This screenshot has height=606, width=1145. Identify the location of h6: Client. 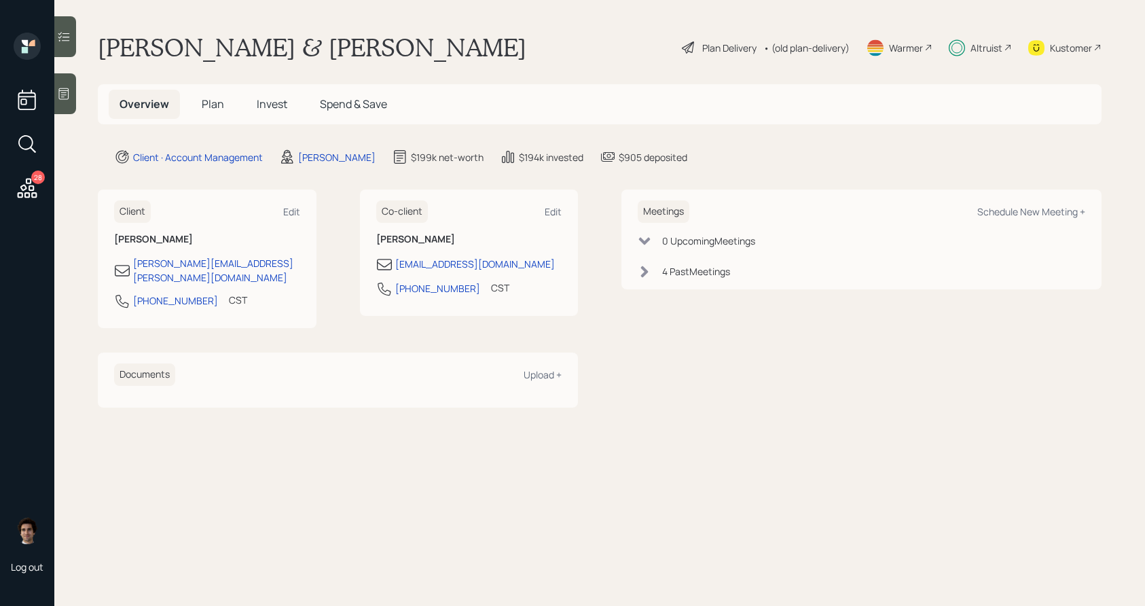
(132, 211).